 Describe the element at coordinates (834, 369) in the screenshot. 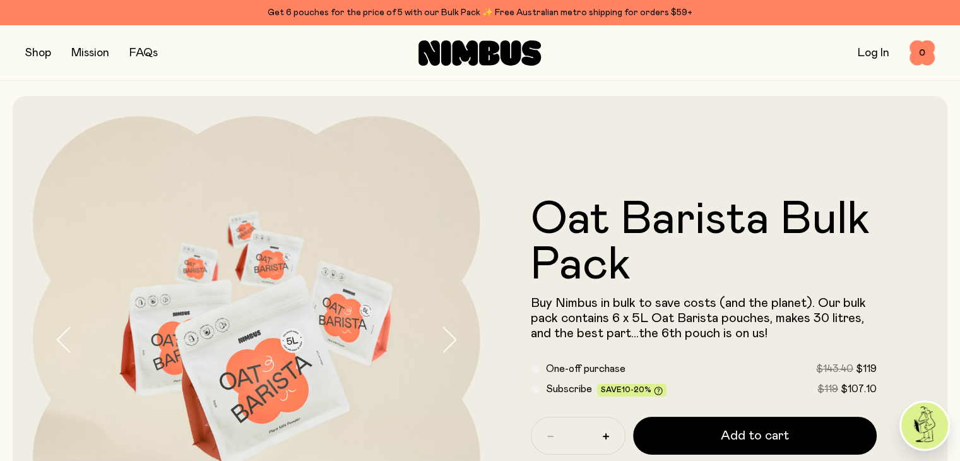

I see `span: $143.40` at that location.